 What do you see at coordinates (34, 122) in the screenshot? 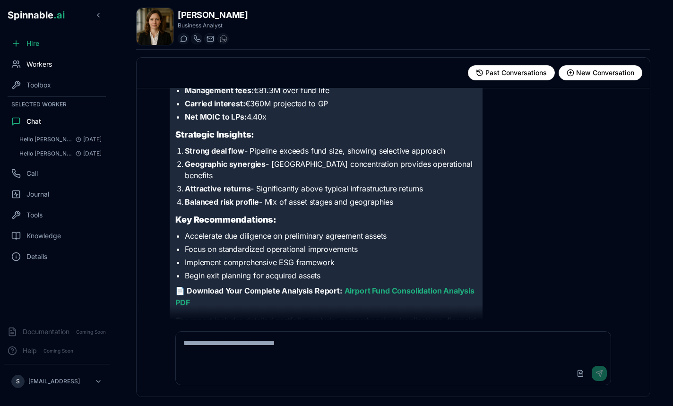
I see `span: Chat` at bounding box center [34, 122].